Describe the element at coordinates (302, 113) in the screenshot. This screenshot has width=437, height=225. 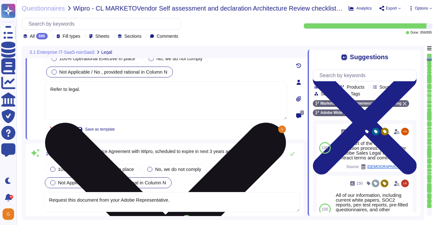
I see `span: 0` at that location.